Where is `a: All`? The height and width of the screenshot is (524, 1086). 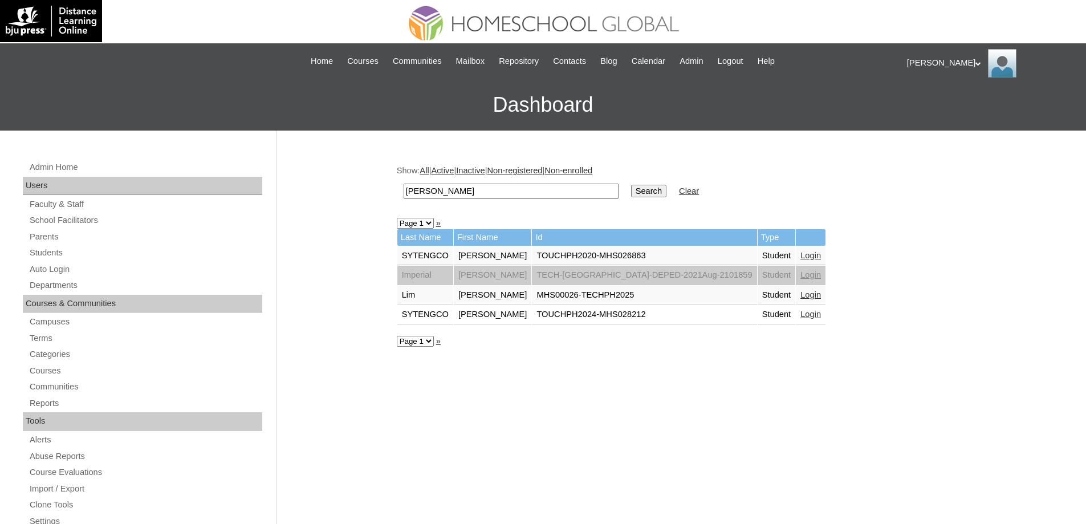
a: All is located at coordinates (424, 170).